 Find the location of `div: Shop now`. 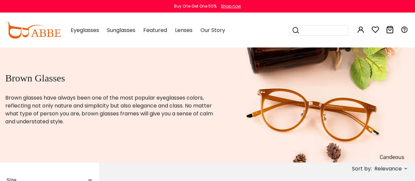

div: Shop now is located at coordinates (231, 6).